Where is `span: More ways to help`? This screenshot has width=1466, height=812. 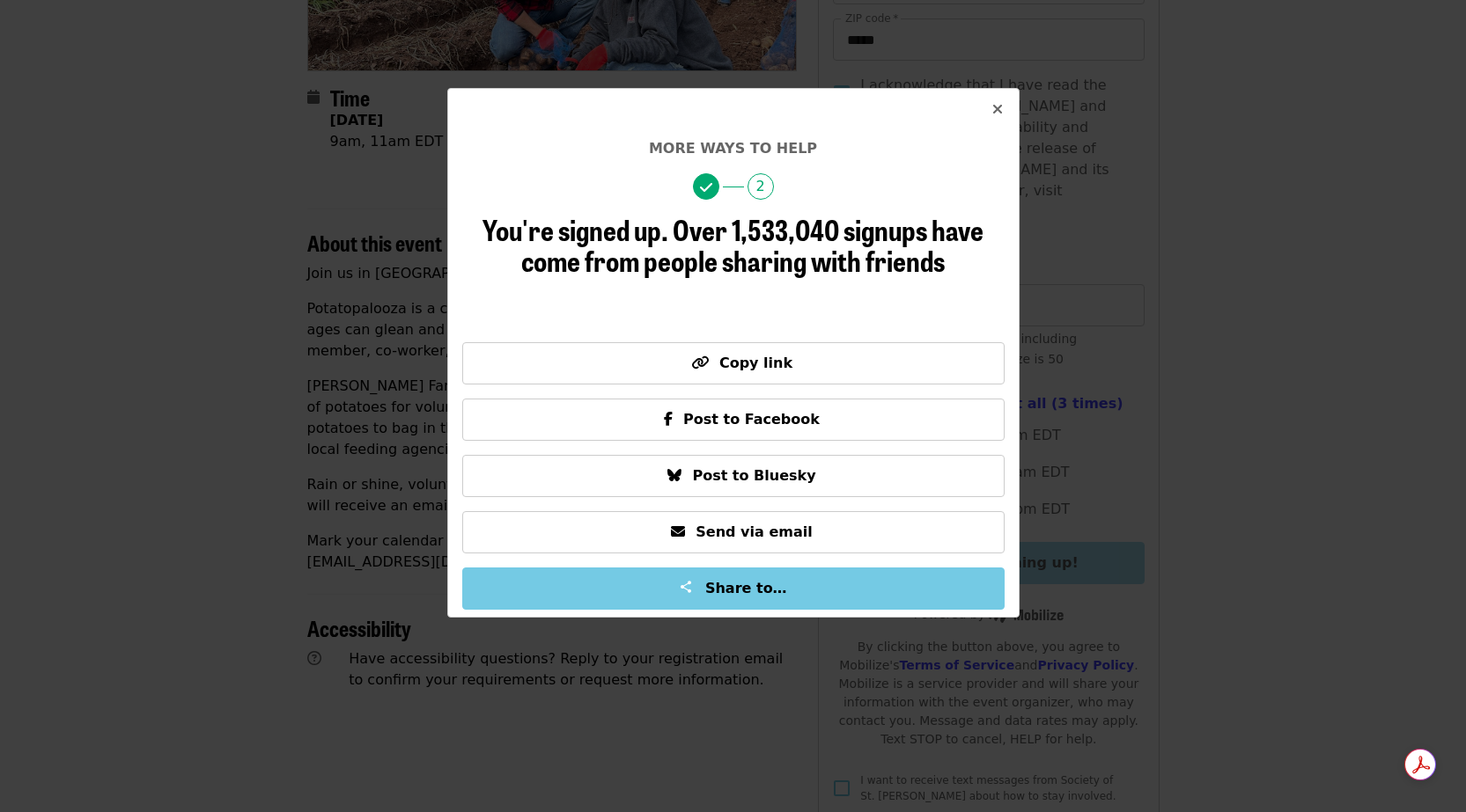 span: More ways to help is located at coordinates (733, 148).